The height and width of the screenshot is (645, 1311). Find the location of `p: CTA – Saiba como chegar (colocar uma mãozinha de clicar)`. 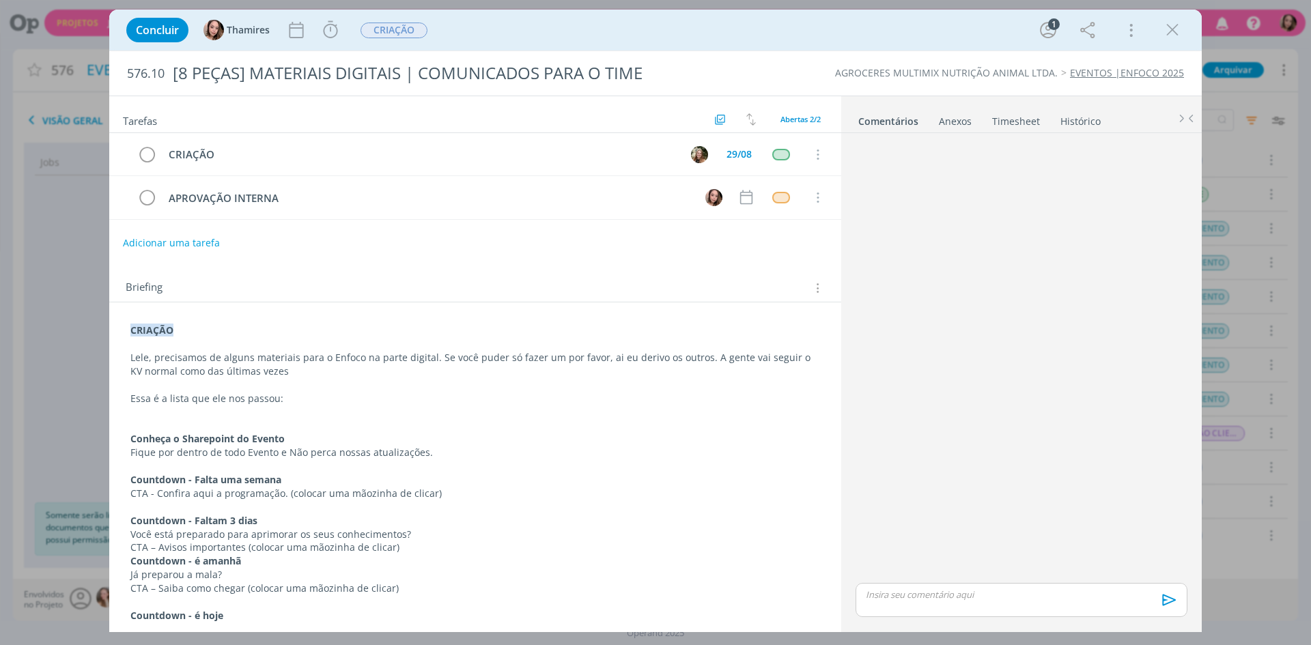

p: CTA – Saiba como chegar (colocar uma mãozinha de clicar) is located at coordinates (475, 589).